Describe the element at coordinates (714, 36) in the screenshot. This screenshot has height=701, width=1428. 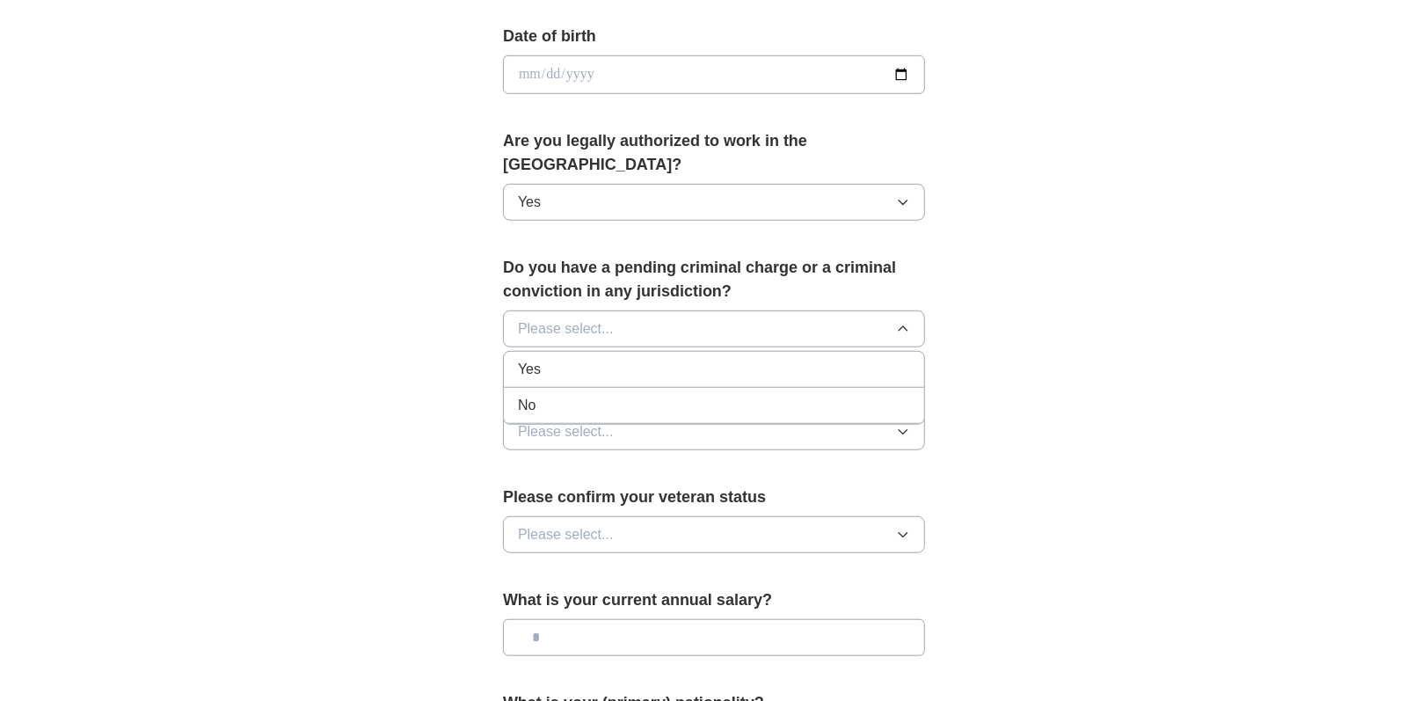
I see `label: Date of birth` at that location.